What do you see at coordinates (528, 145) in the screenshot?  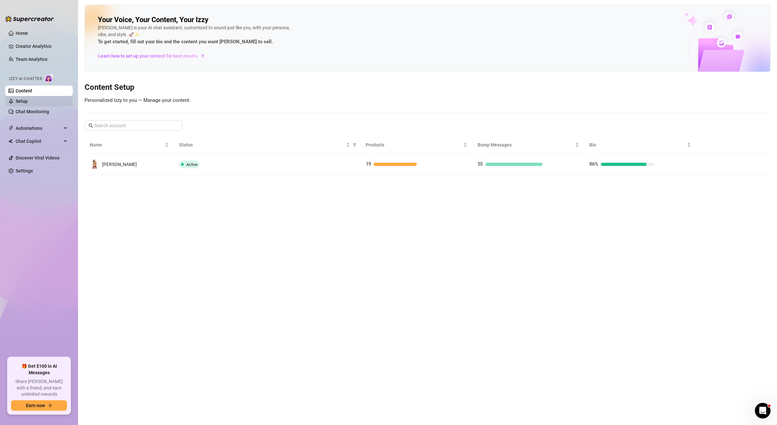 I see `th: Bump Messages` at bounding box center [528, 145].